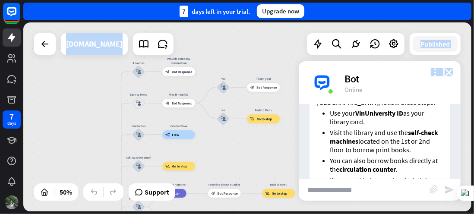 The width and height of the screenshot is (474, 214). Describe the element at coordinates (435, 72) in the screenshot. I see `i: more_vert` at that location.